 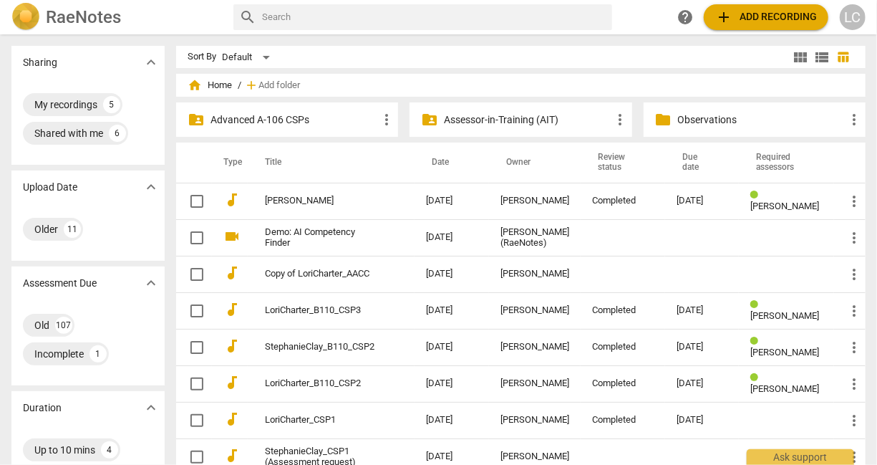 I want to click on button: Upload, so click(x=766, y=17).